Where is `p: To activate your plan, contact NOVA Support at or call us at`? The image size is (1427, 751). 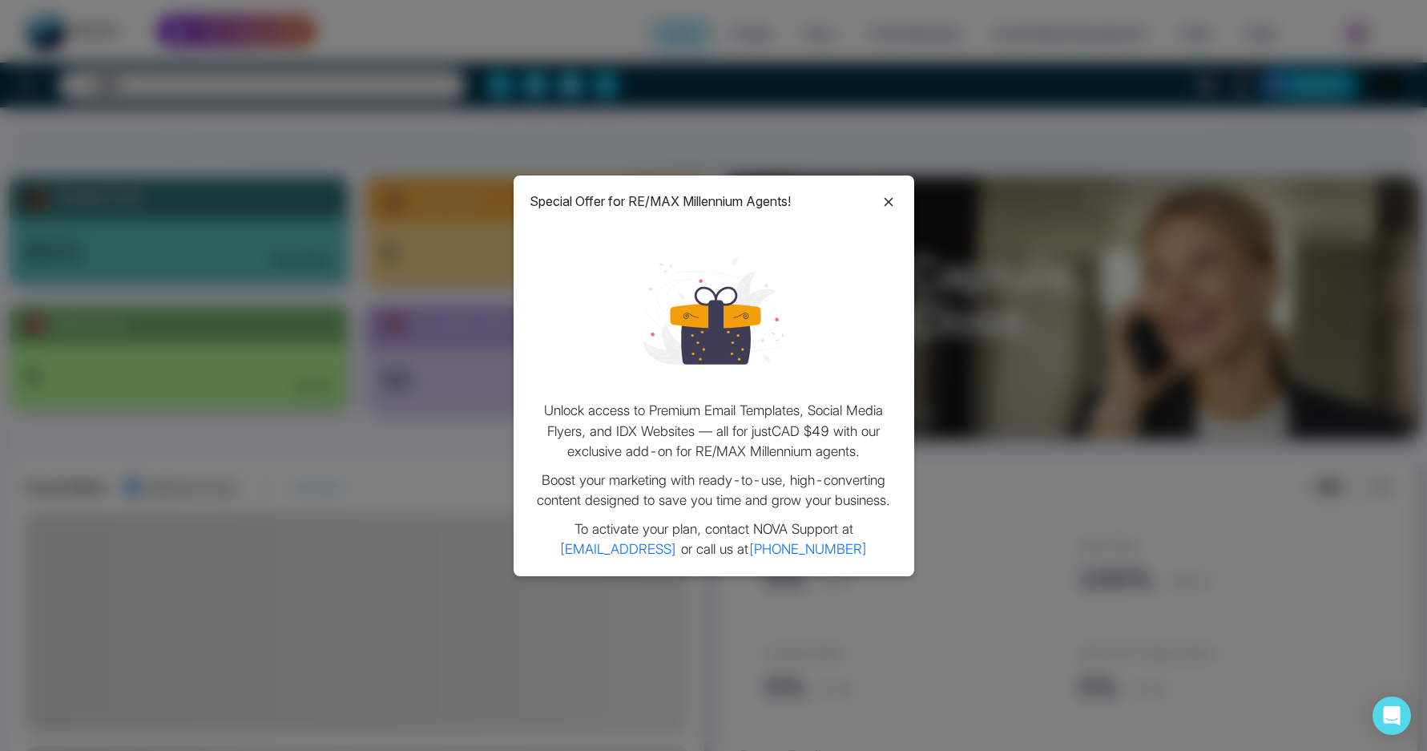 p: To activate your plan, contact NOVA Support at or call us at is located at coordinates (714, 539).